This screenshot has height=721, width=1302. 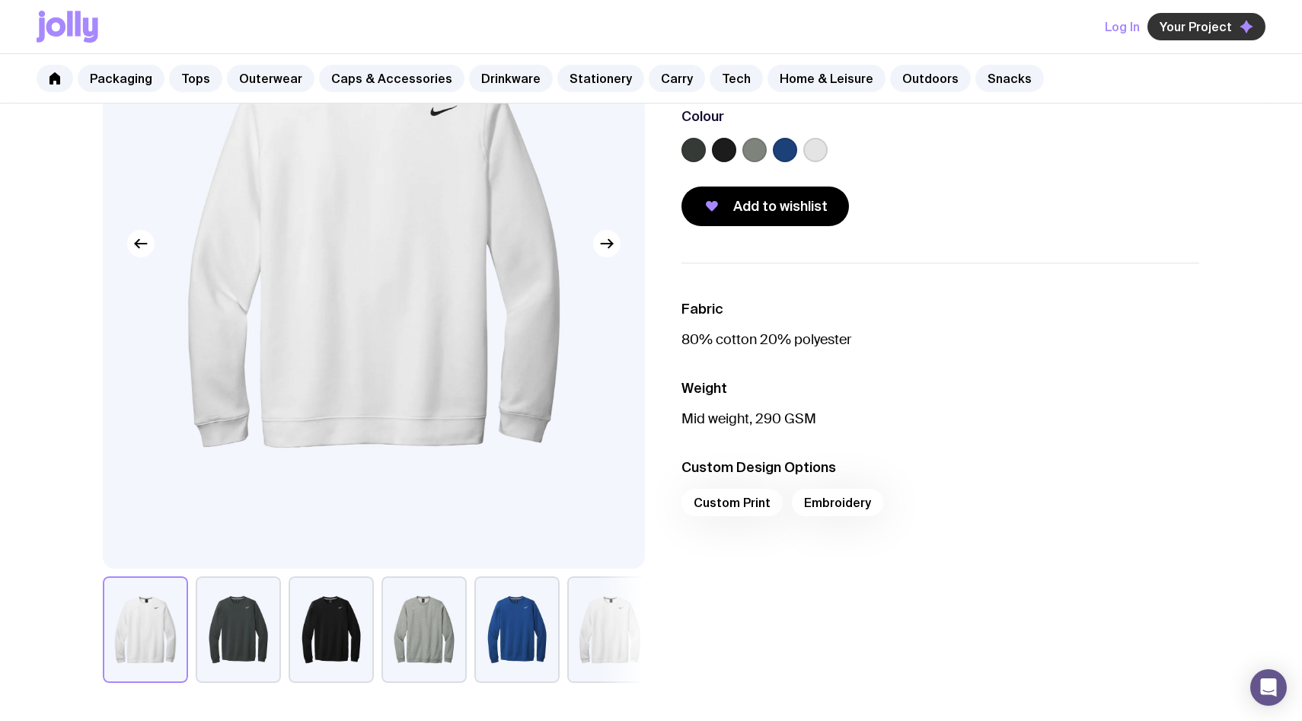 I want to click on a: Carry, so click(x=677, y=78).